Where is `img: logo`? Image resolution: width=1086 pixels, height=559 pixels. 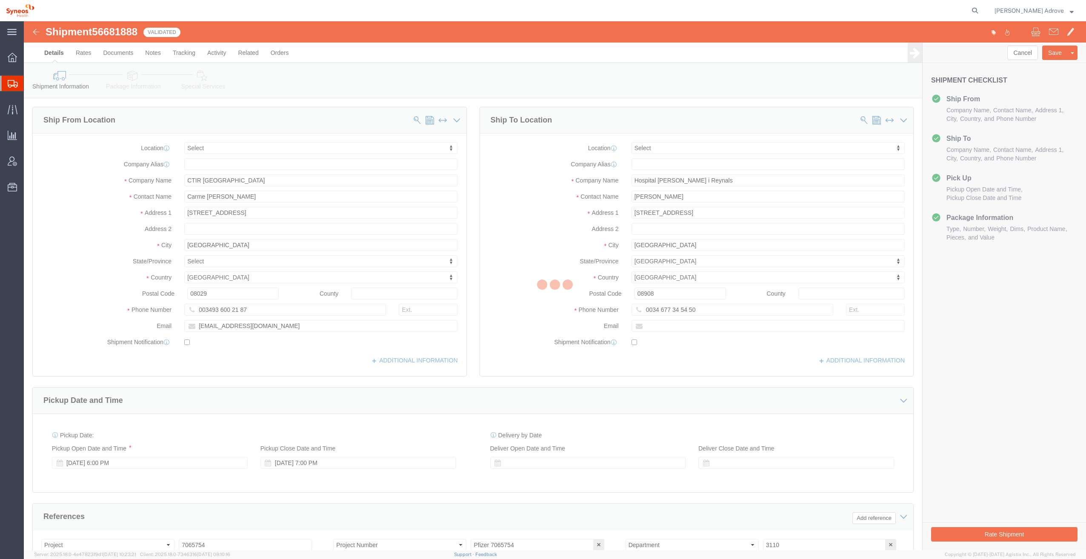
img: logo is located at coordinates (20, 11).